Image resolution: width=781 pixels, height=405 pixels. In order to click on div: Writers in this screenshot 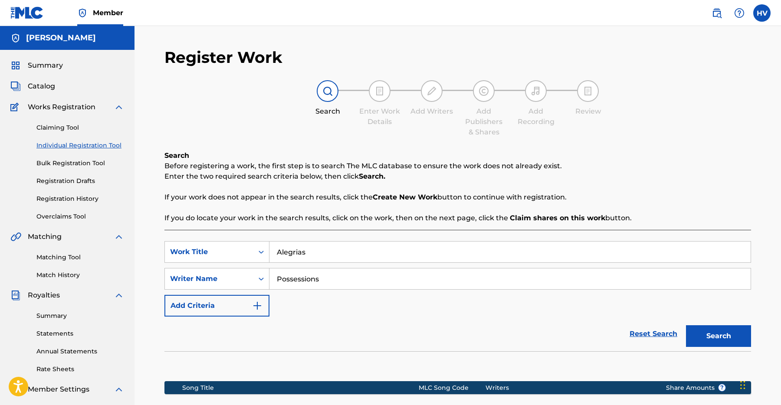, I will do `click(569, 388)`.